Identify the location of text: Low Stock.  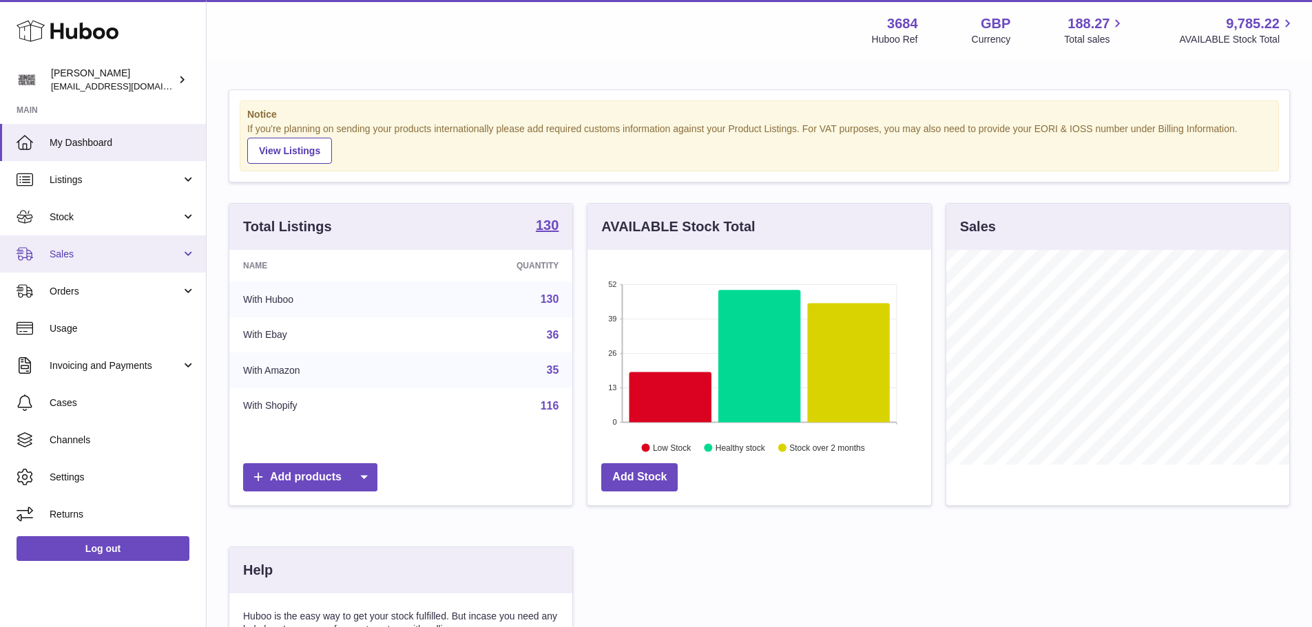
(672, 448).